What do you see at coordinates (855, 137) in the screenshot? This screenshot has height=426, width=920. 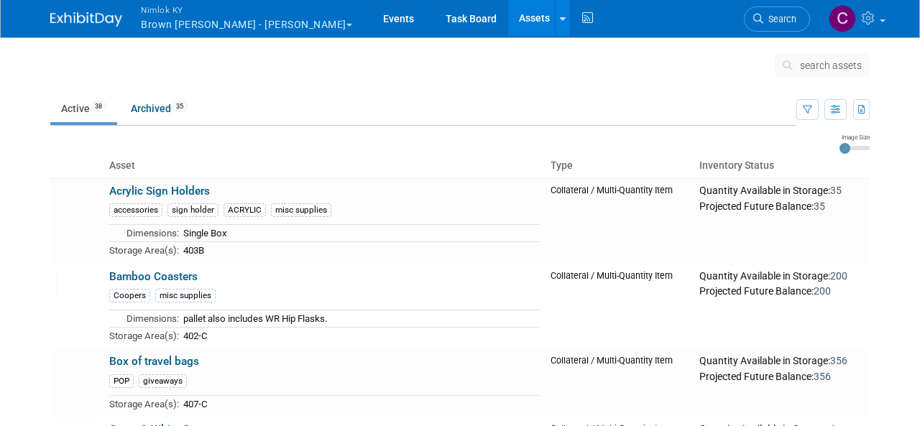 I see `div: Image Size` at bounding box center [855, 137].